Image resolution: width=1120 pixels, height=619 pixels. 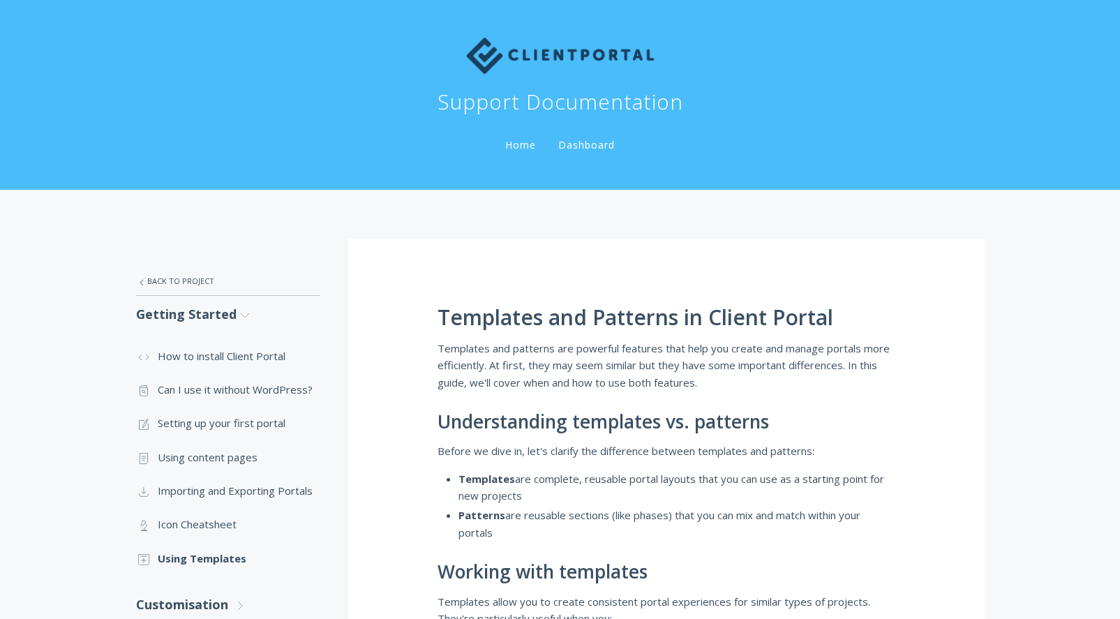 What do you see at coordinates (677, 523) in the screenshot?
I see `li: are reusable sections (like phases) that you can mix and match within your portals` at bounding box center [677, 523].